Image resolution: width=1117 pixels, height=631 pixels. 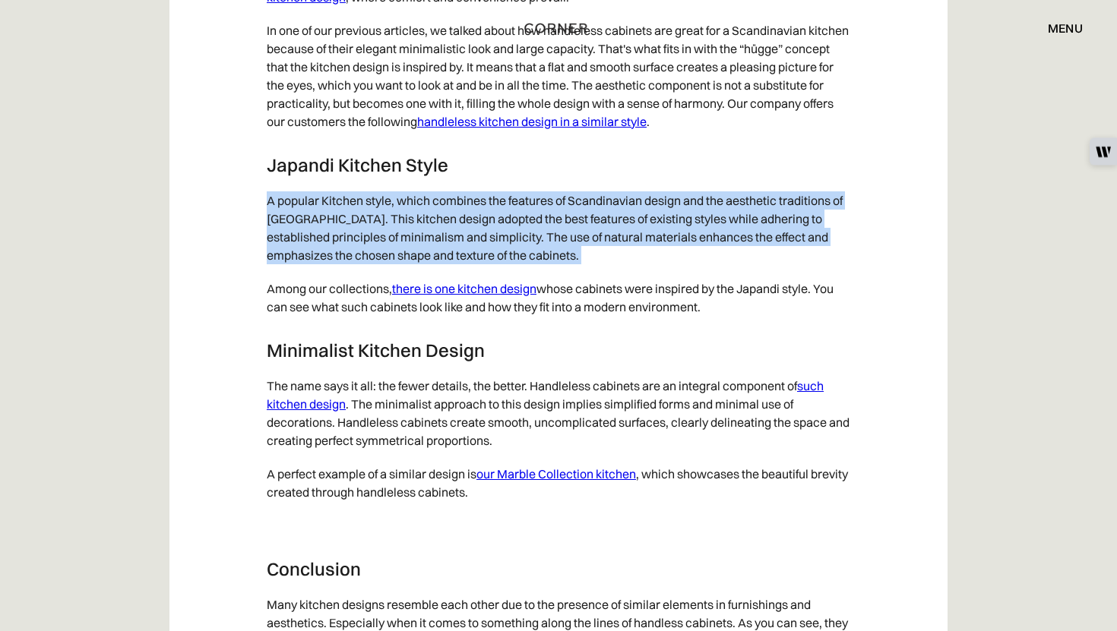 I want to click on h3: Conclusion, so click(x=558, y=569).